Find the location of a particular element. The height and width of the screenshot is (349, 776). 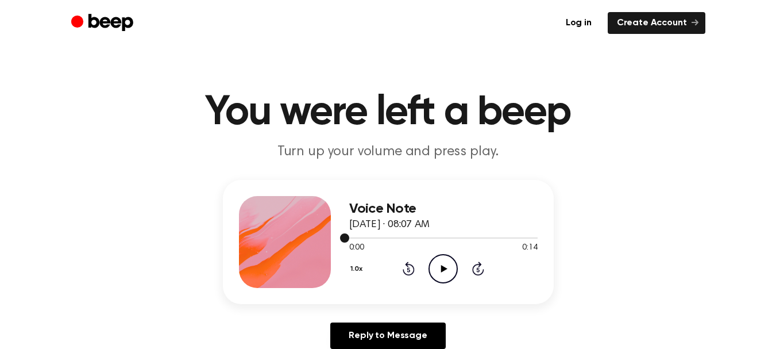

a: Create Account is located at coordinates (656, 23).